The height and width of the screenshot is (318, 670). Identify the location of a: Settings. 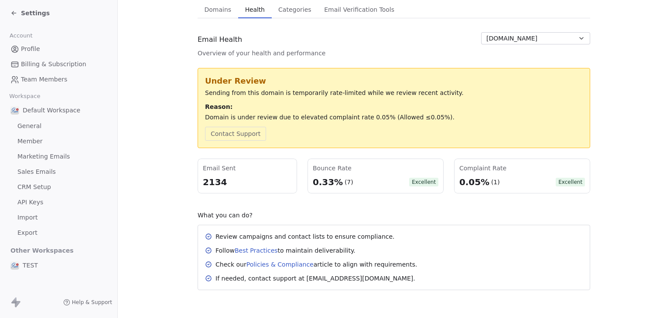
(30, 13).